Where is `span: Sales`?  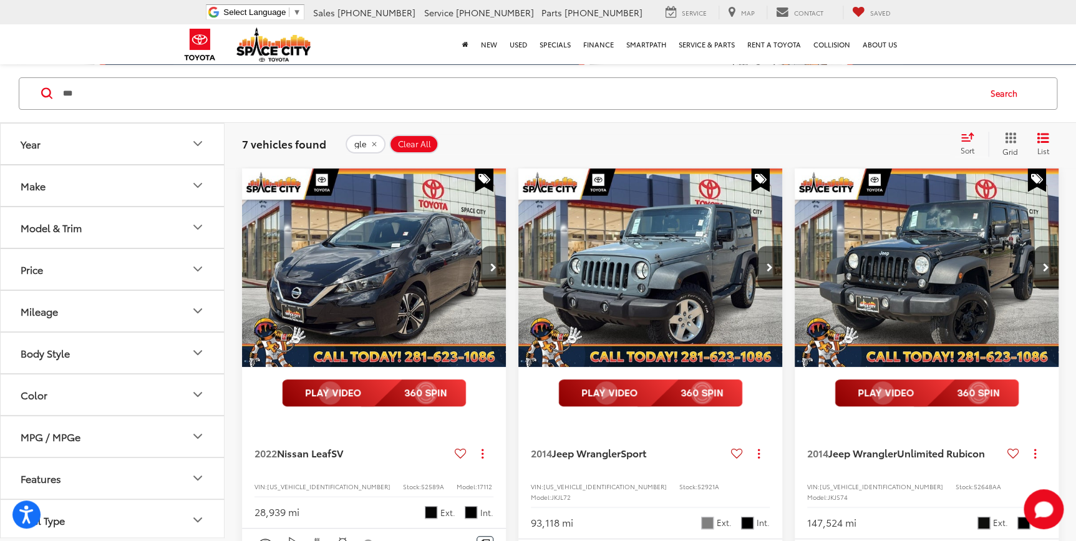 span: Sales is located at coordinates (324, 12).